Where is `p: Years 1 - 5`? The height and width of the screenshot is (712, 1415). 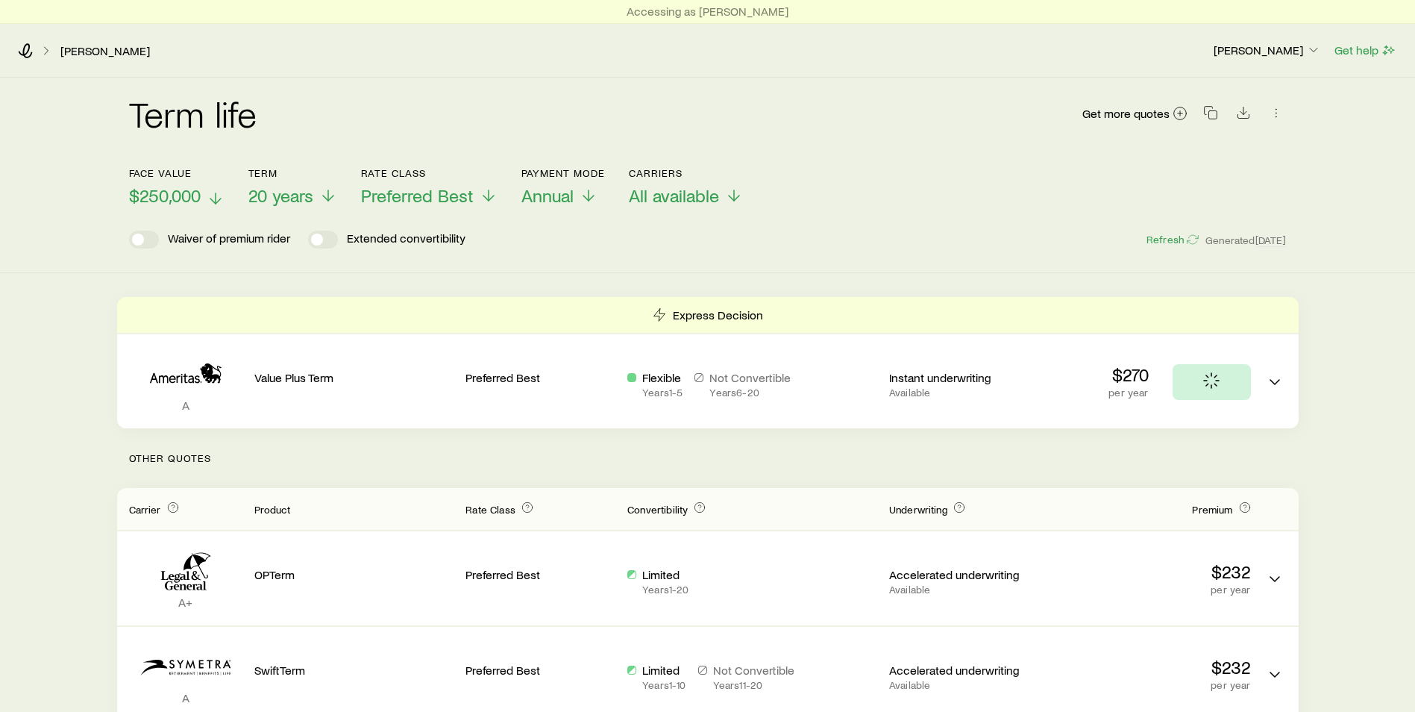
p: Years 1 - 5 is located at coordinates (662, 392).